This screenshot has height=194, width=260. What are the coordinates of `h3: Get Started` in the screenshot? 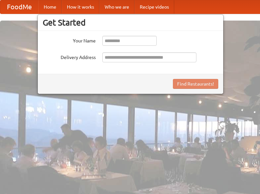 It's located at (130, 23).